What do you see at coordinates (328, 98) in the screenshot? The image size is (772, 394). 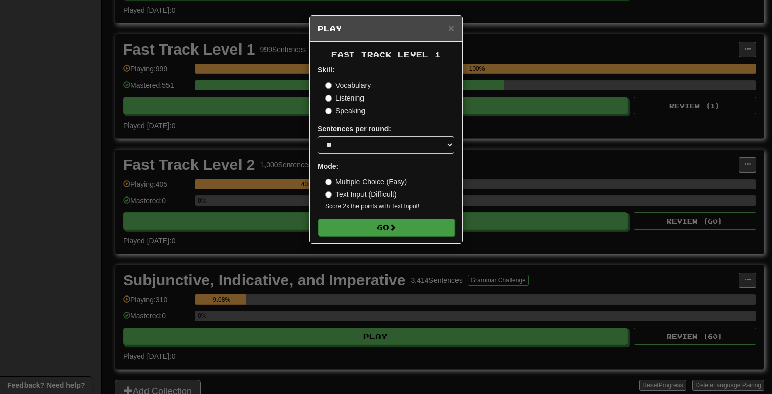 I see `input: Listening` at bounding box center [328, 98].